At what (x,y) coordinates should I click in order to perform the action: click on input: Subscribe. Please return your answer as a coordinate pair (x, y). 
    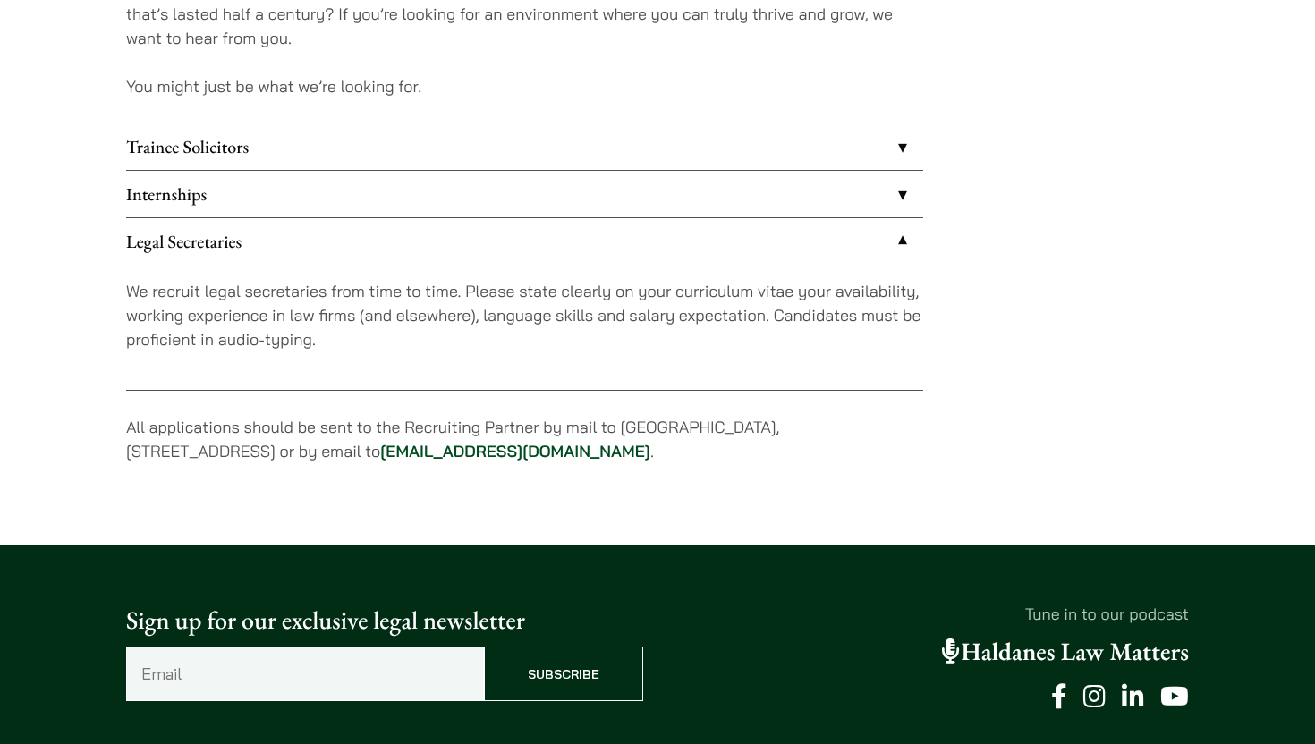
    Looking at the image, I should click on (564, 674).